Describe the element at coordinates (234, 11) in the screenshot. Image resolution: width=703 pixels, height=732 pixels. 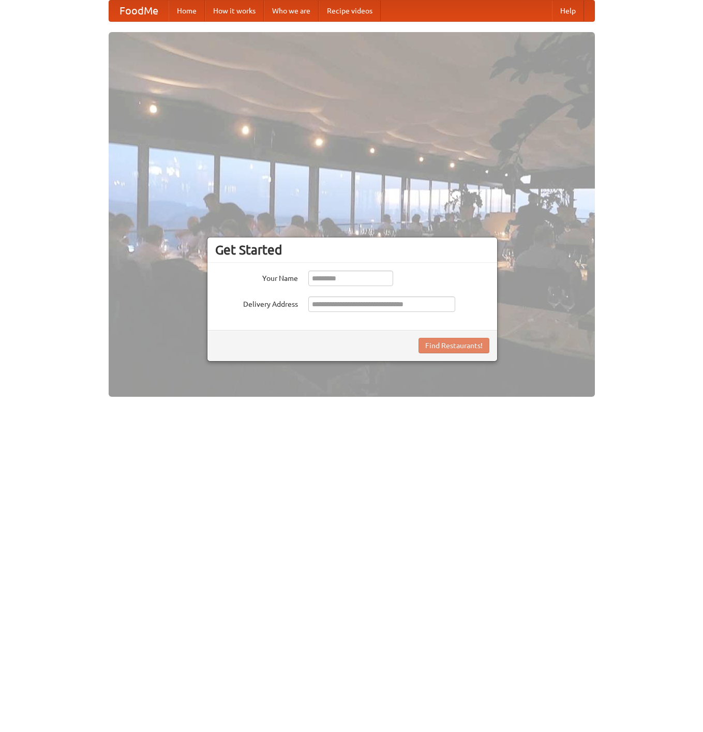
I see `a: How it works` at that location.